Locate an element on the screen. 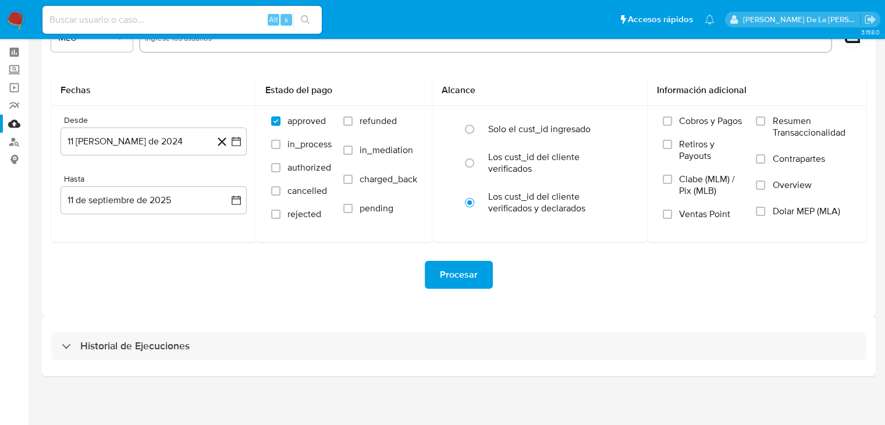 The height and width of the screenshot is (425, 885). span: Accesos rápidos is located at coordinates (660, 19).